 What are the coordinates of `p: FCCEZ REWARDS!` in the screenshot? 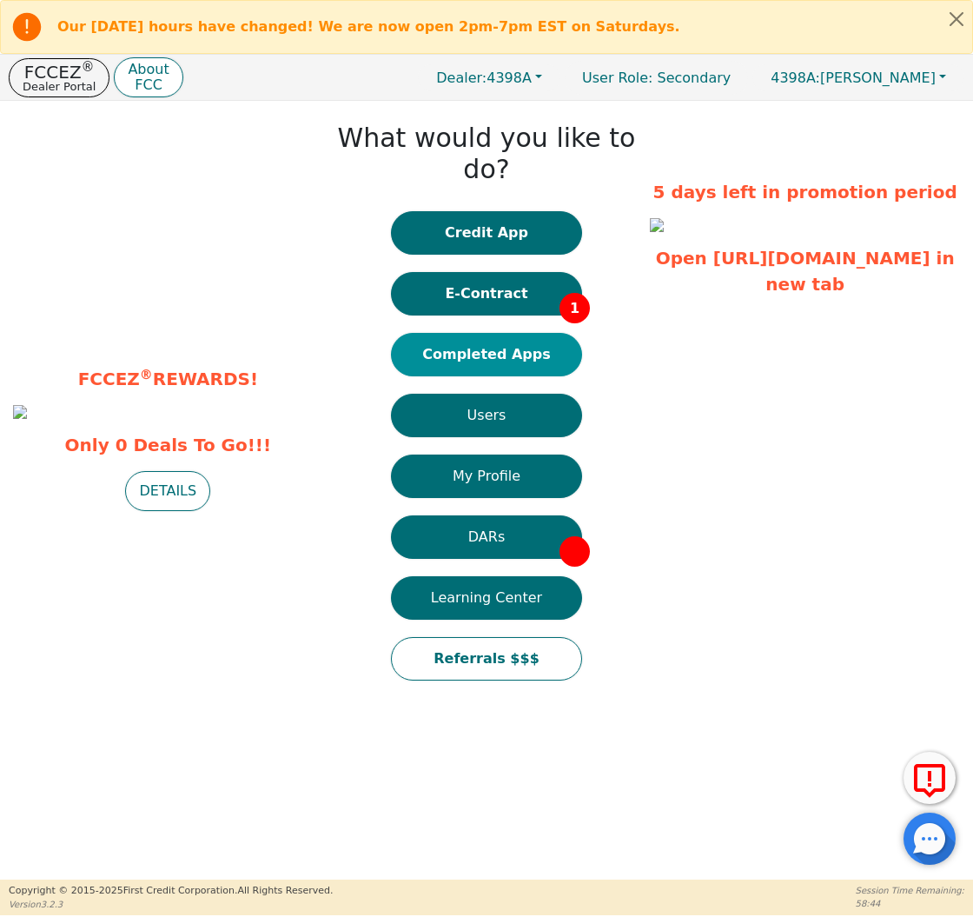 It's located at (168, 379).